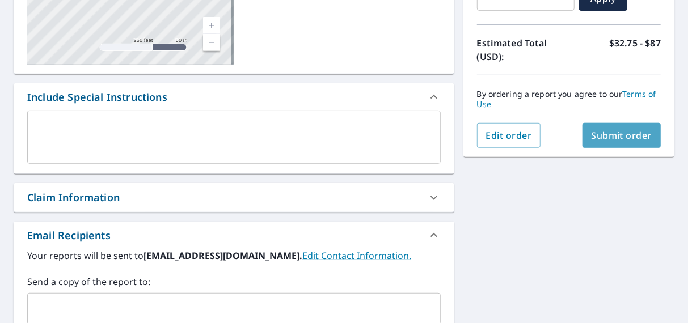  What do you see at coordinates (509, 136) in the screenshot?
I see `button: Edit order` at bounding box center [509, 136].